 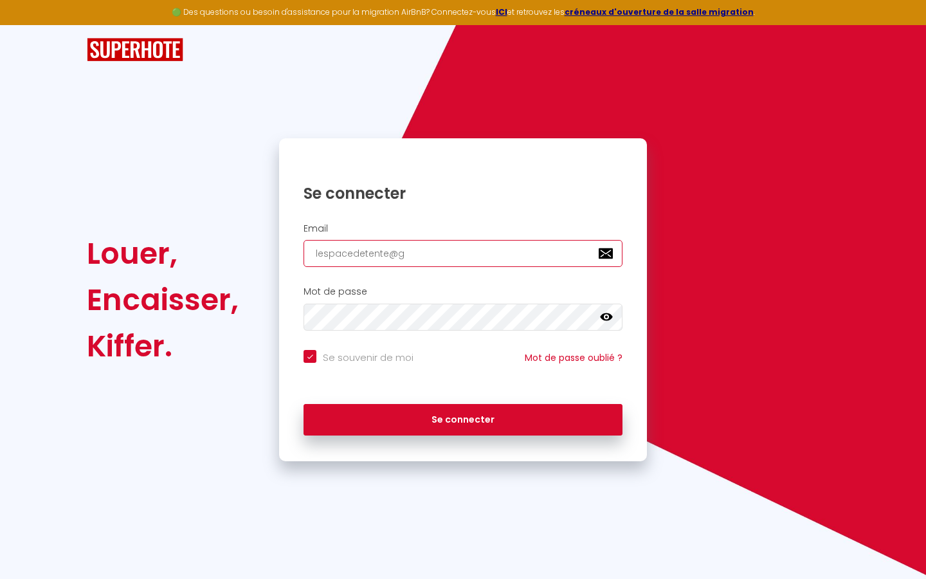 What do you see at coordinates (463, 253) in the screenshot?
I see `input: Ton Email` at bounding box center [463, 253].